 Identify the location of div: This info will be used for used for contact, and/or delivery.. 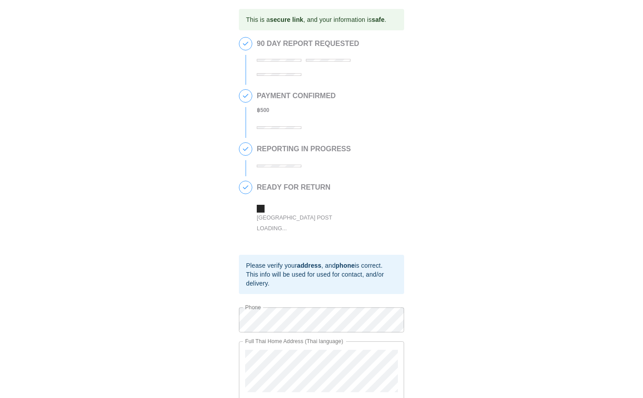
(321, 279).